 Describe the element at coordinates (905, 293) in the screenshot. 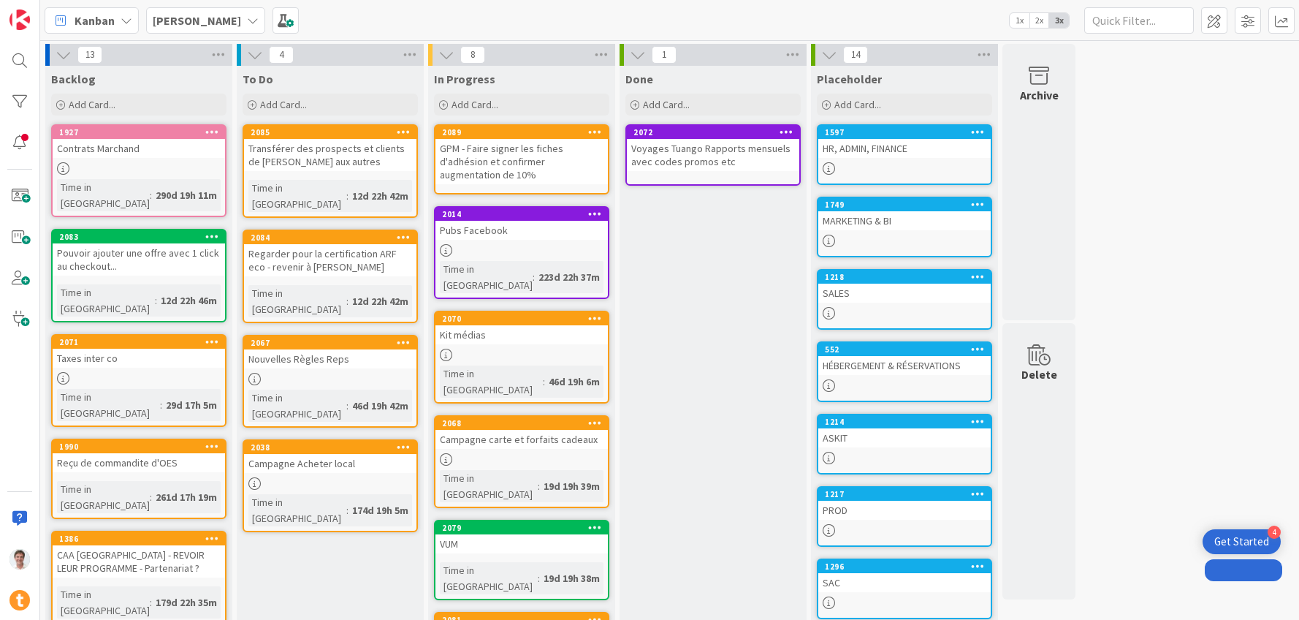

I see `div: SALES` at that location.